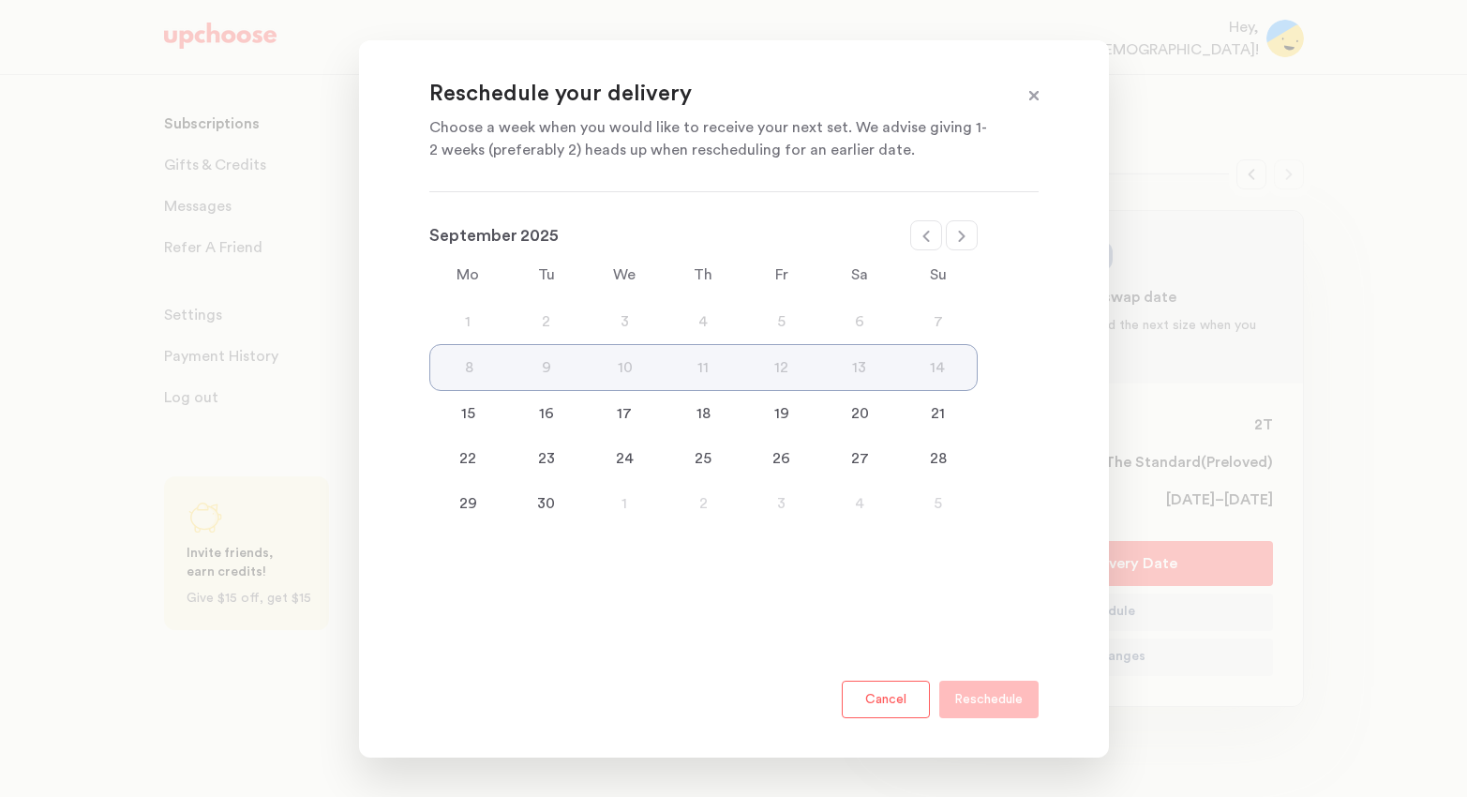  I want to click on div: 19, so click(782, 414).